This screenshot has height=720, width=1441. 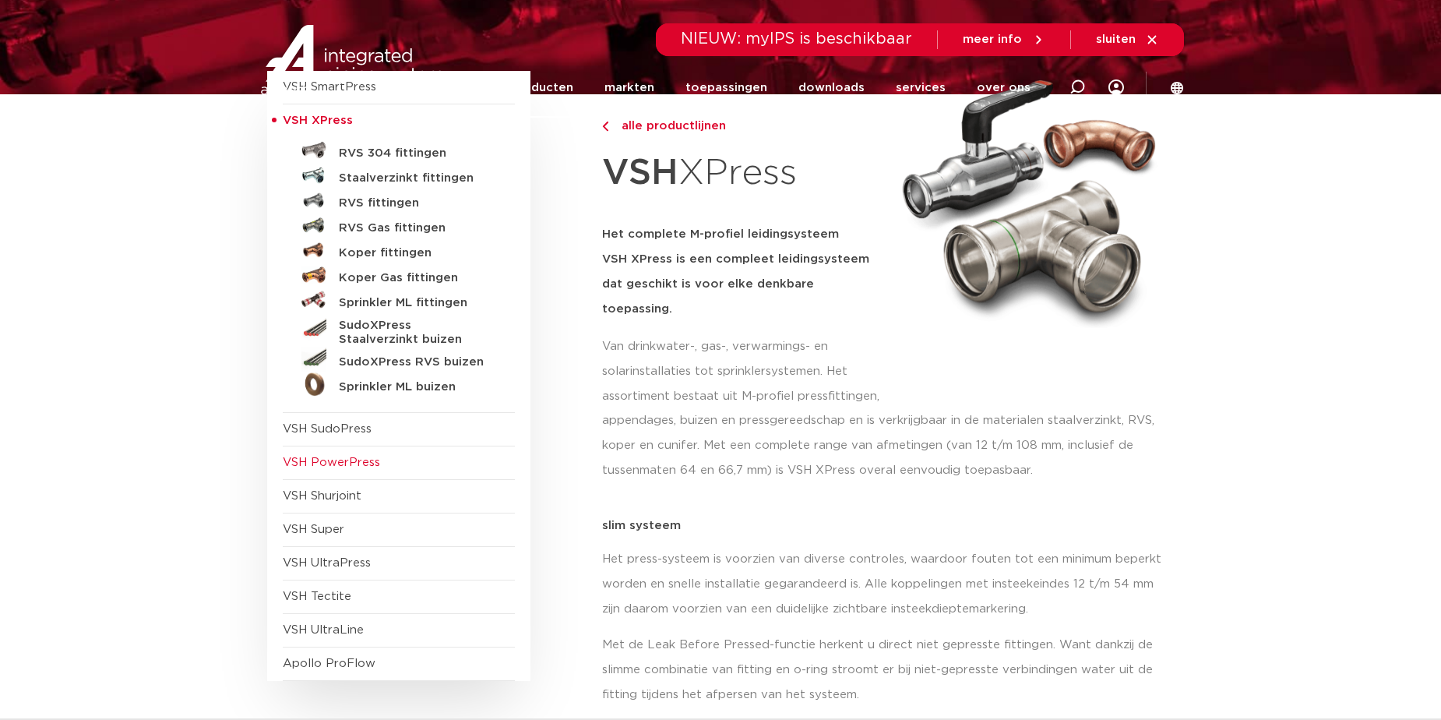 I want to click on a: VSH UltraPress, so click(x=326, y=562).